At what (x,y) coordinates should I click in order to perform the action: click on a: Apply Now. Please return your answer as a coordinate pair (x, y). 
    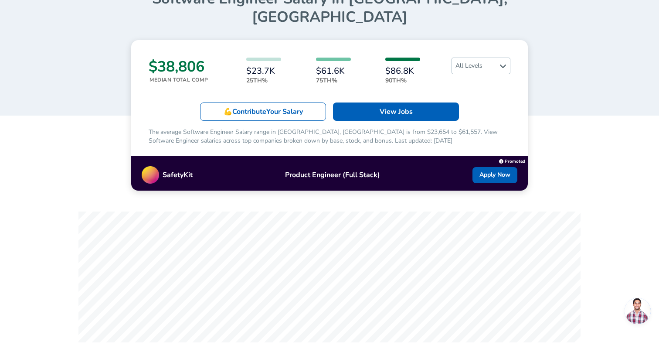
    Looking at the image, I should click on (495, 175).